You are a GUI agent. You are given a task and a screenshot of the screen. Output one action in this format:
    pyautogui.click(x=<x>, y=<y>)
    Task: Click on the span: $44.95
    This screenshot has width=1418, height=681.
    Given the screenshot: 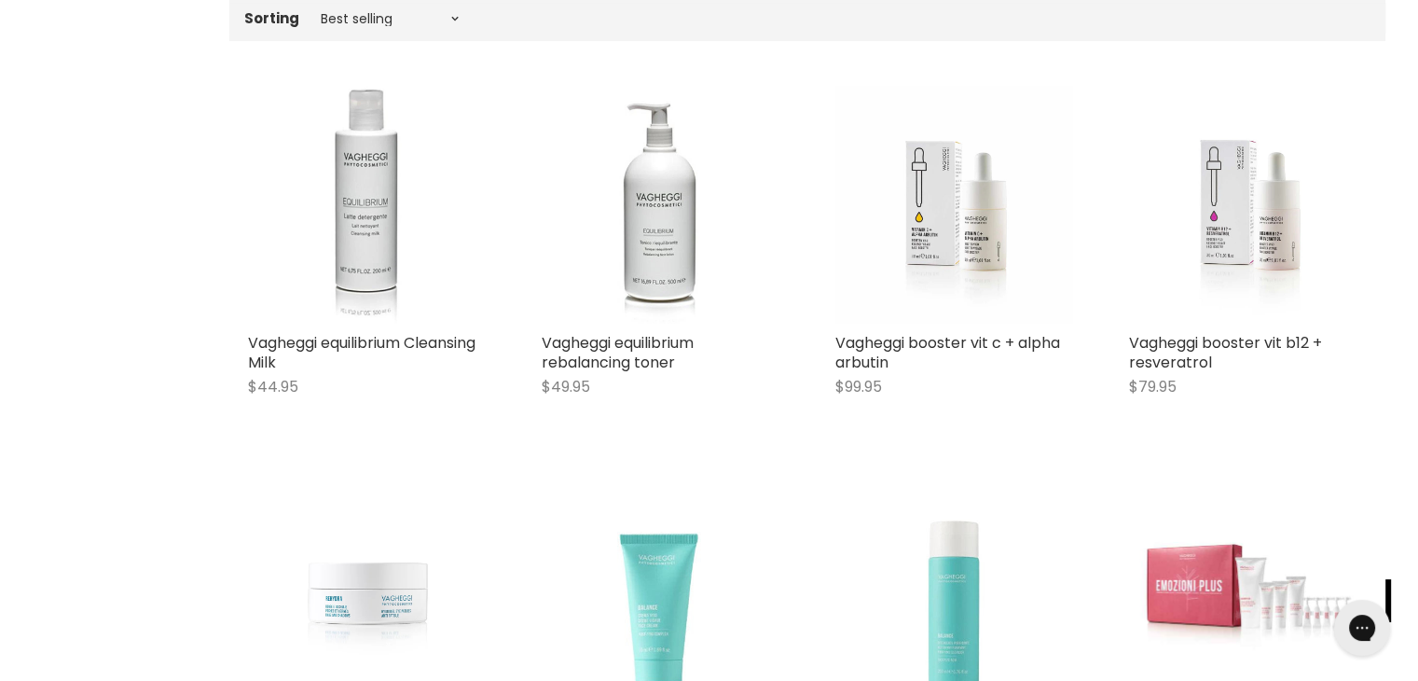 What is the action you would take?
    pyautogui.click(x=273, y=386)
    